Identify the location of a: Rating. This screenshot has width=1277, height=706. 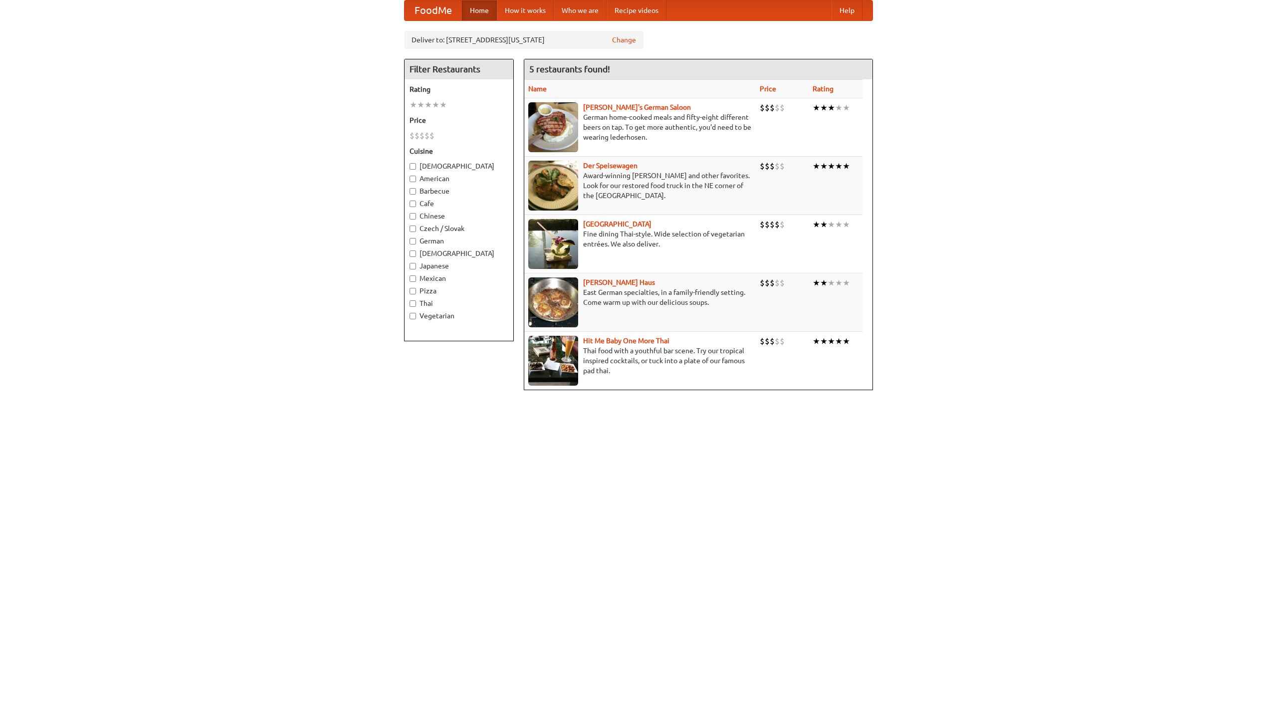
(823, 89).